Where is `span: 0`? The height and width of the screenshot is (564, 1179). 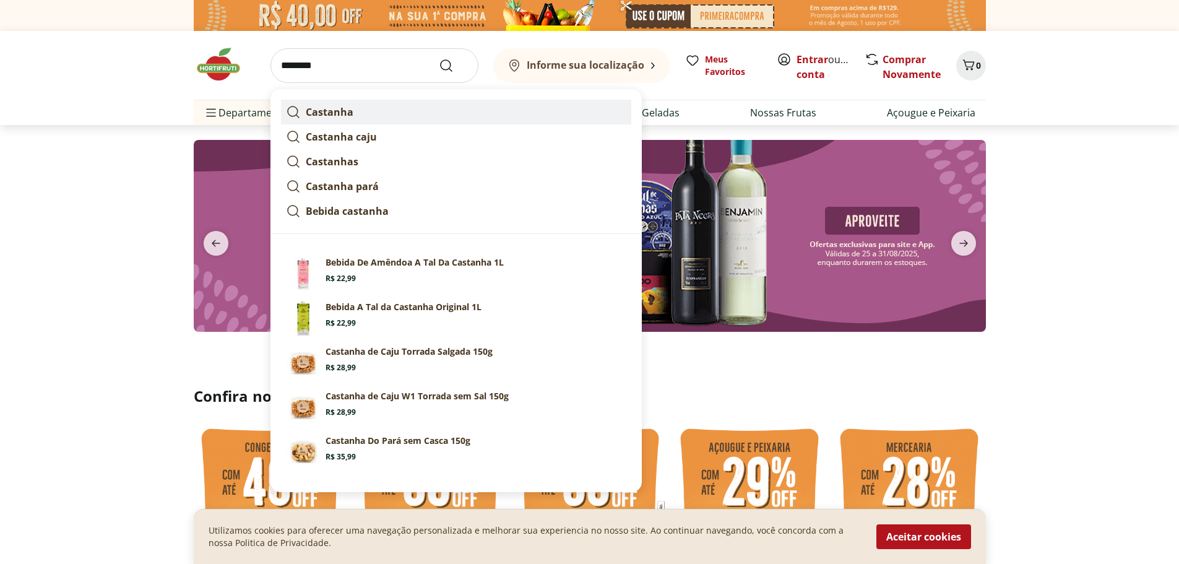 span: 0 is located at coordinates (978, 65).